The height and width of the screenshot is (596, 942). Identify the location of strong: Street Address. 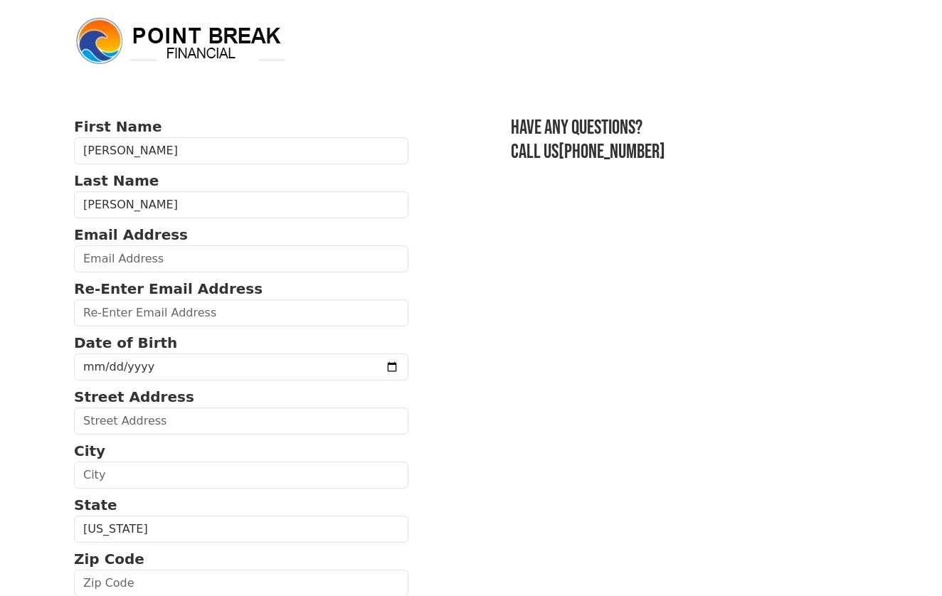
(134, 397).